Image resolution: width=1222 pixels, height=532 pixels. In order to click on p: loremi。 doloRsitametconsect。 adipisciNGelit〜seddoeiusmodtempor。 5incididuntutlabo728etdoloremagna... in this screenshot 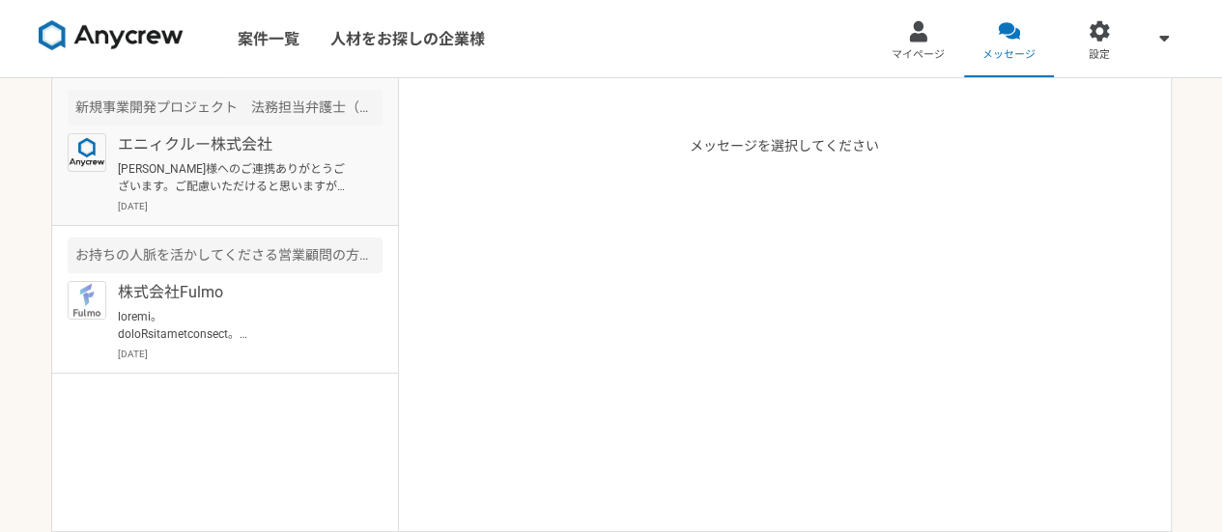, I will do `click(237, 325)`.